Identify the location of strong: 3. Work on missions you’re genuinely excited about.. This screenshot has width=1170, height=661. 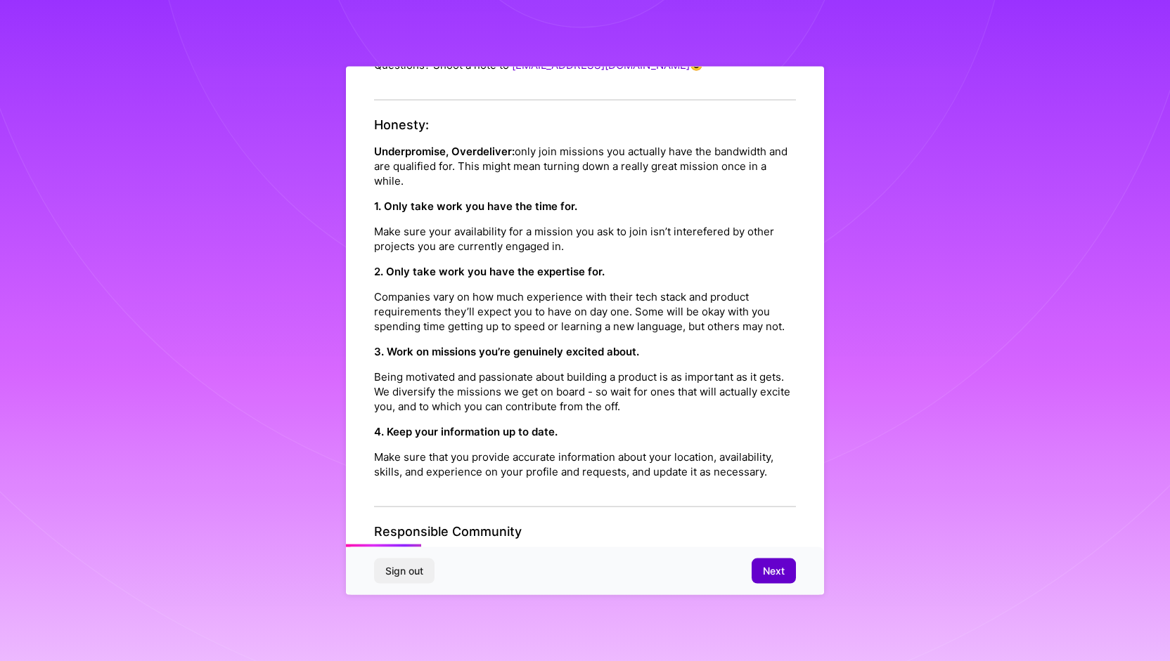
(506, 351).